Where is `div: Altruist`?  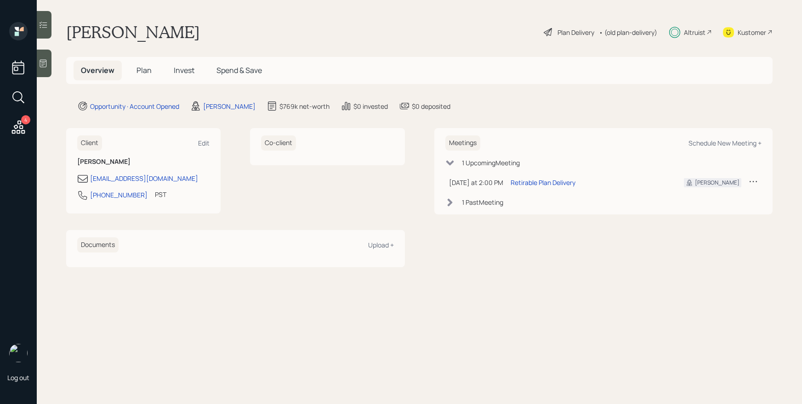 div: Altruist is located at coordinates (694, 32).